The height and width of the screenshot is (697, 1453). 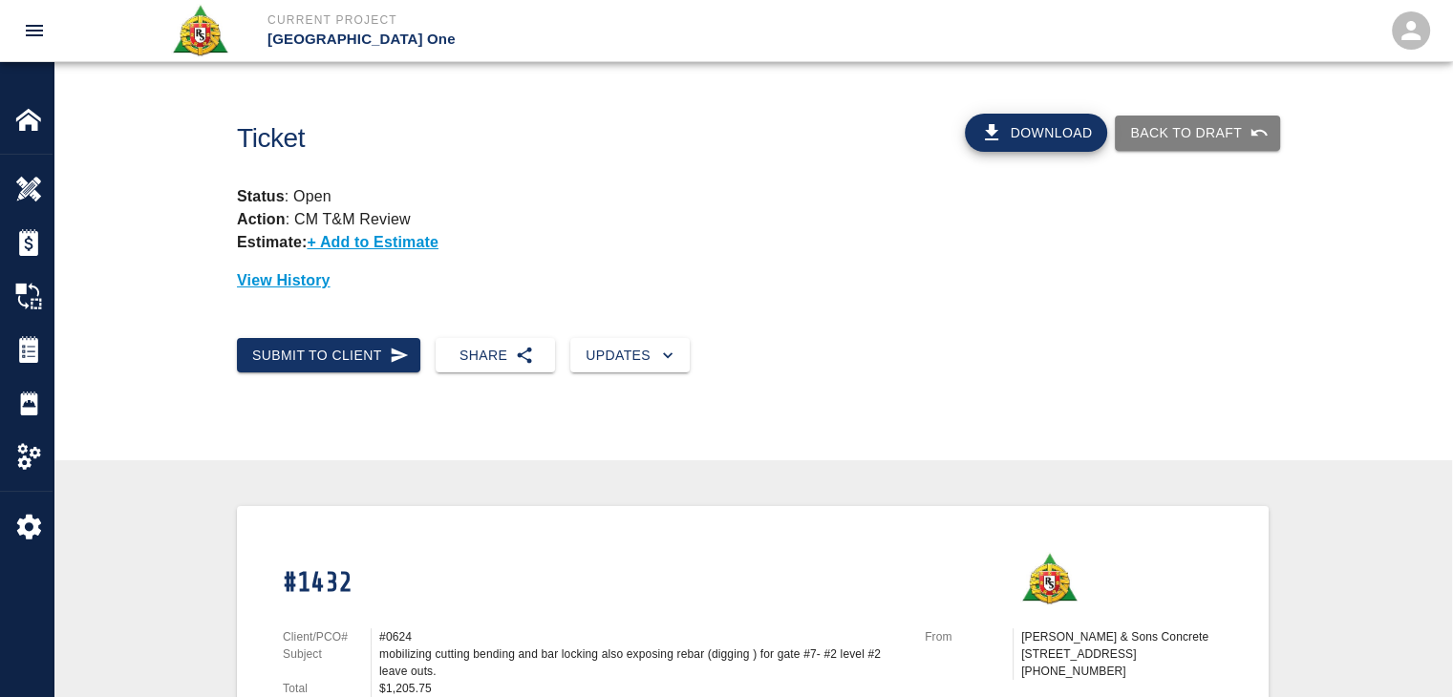 What do you see at coordinates (327, 637) in the screenshot?
I see `p: Client/PCO#` at bounding box center [327, 637].